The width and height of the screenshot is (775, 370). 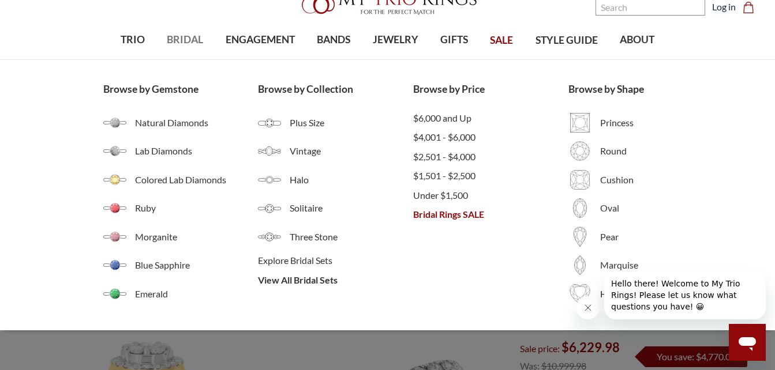 What do you see at coordinates (115, 180) in the screenshot?
I see `img: Colored Lab Grown Diamonds` at bounding box center [115, 180].